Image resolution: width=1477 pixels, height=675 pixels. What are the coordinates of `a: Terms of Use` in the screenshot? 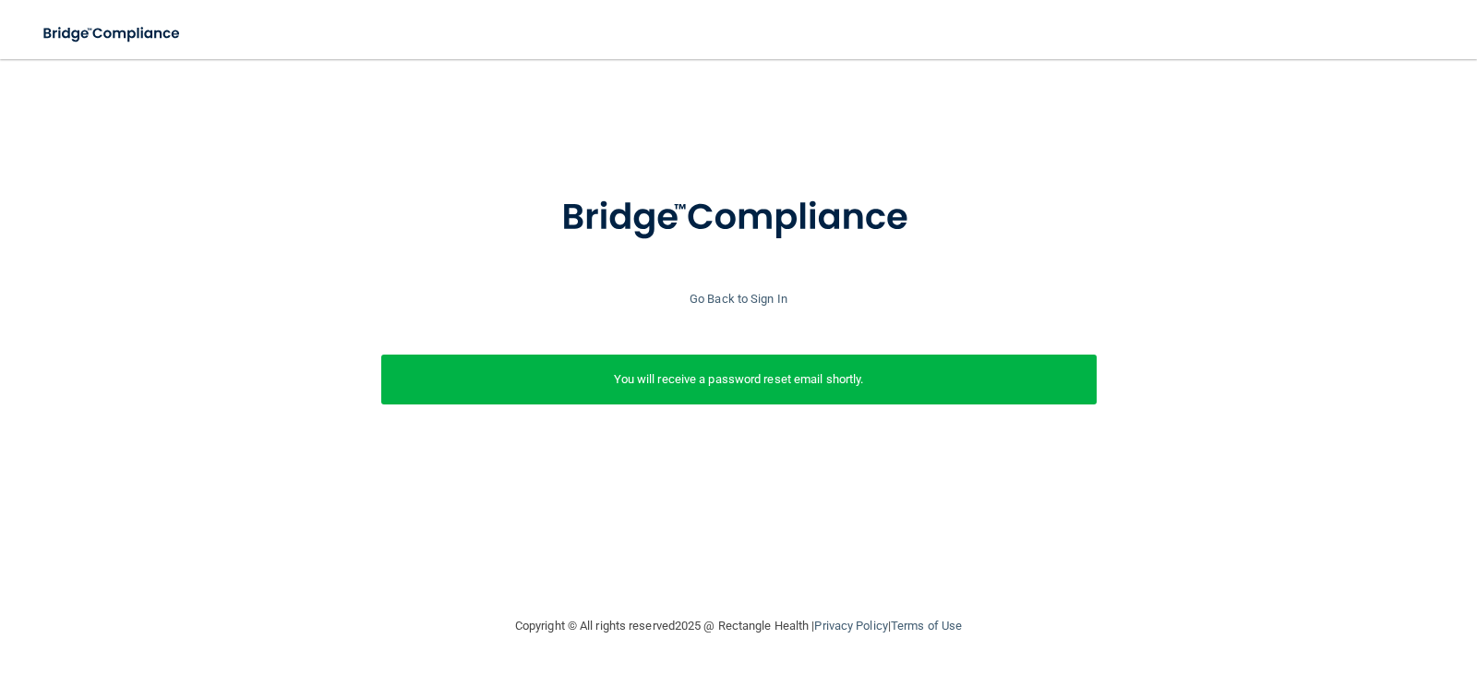 It's located at (926, 625).